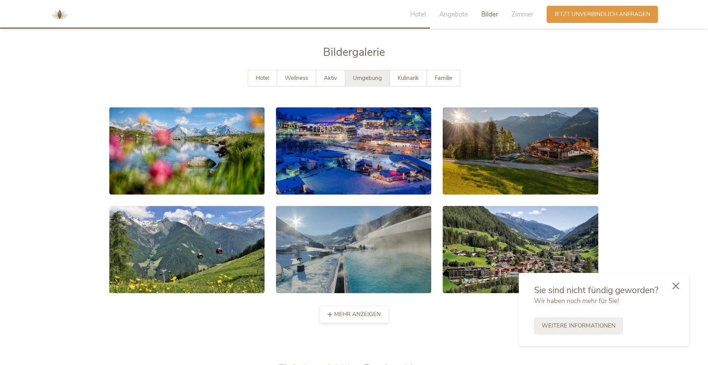  Describe the element at coordinates (443, 78) in the screenshot. I see `span: Familie` at that location.